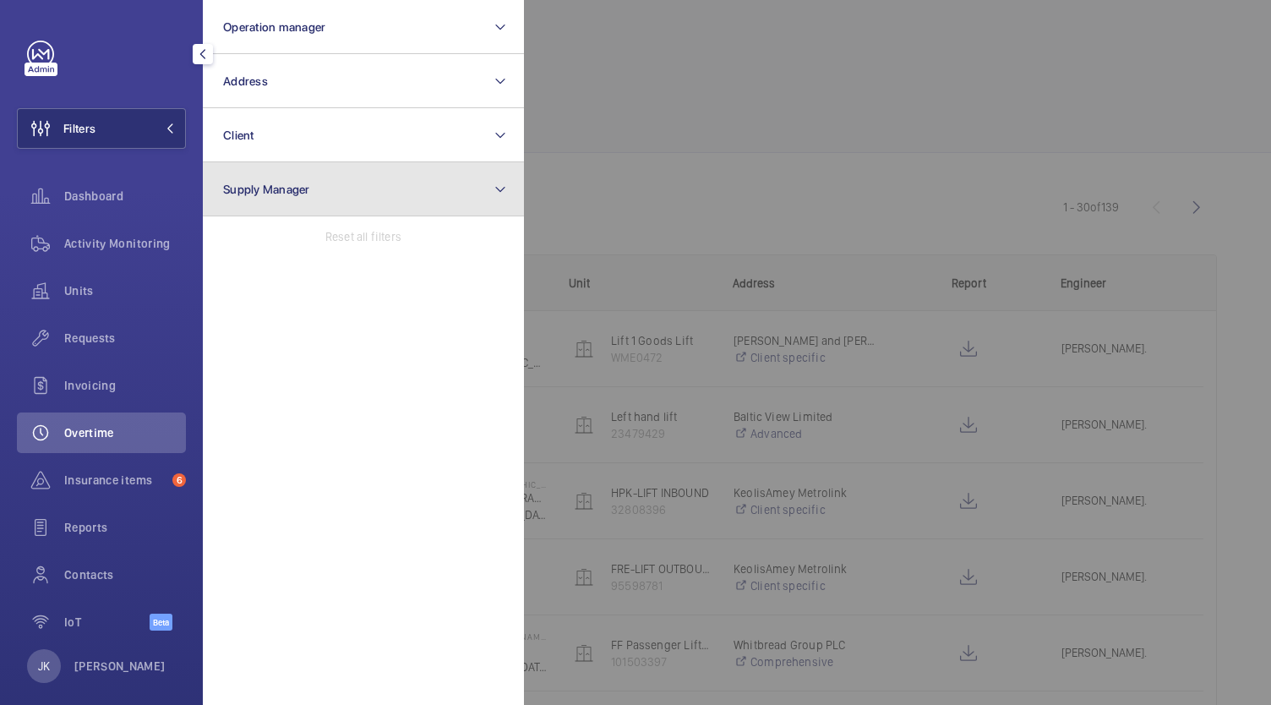 The image size is (1271, 705). What do you see at coordinates (125, 575) in the screenshot?
I see `span: Contacts` at bounding box center [125, 575].